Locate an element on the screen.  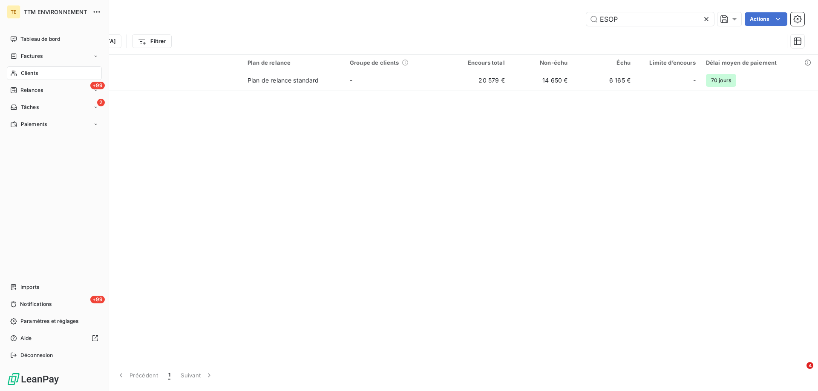
span: 2 is located at coordinates (101, 103).